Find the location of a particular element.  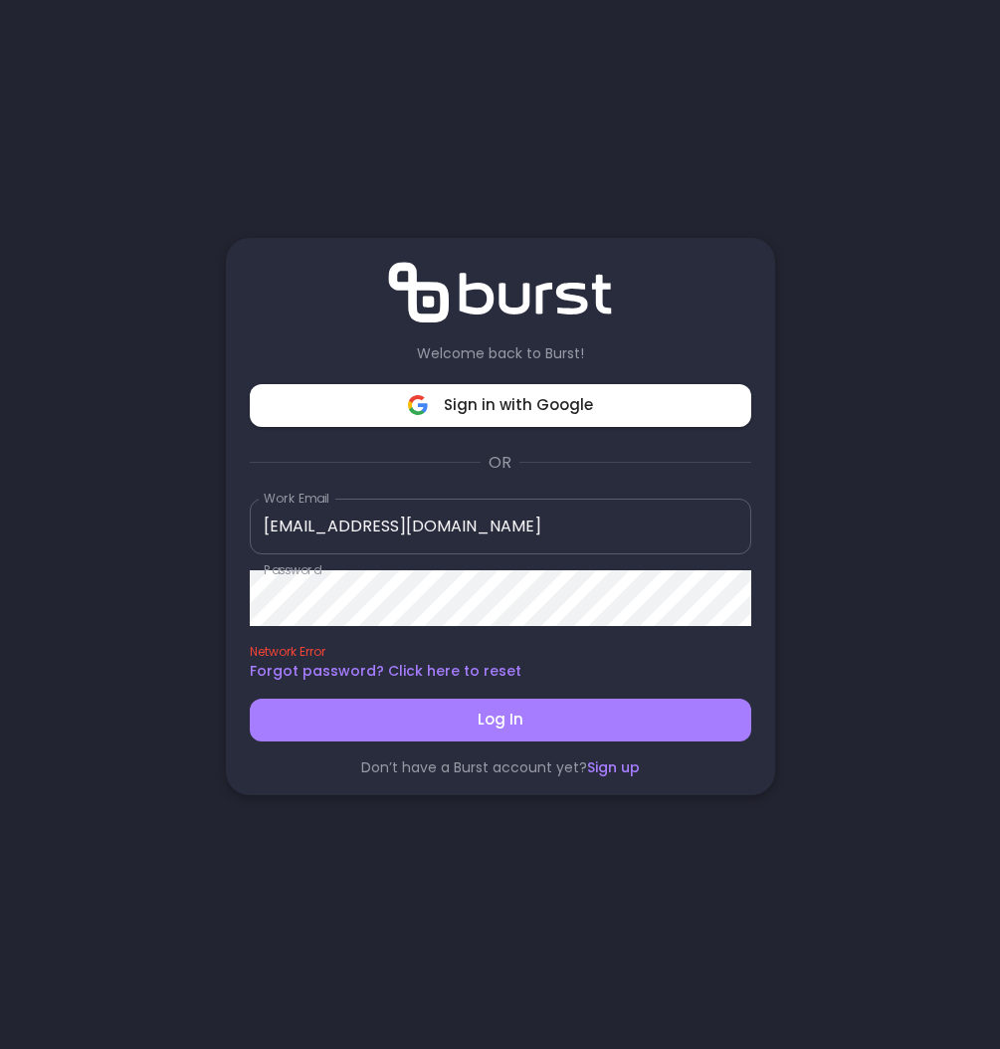

p: Welcome back to Burst! is located at coordinates (501, 353).